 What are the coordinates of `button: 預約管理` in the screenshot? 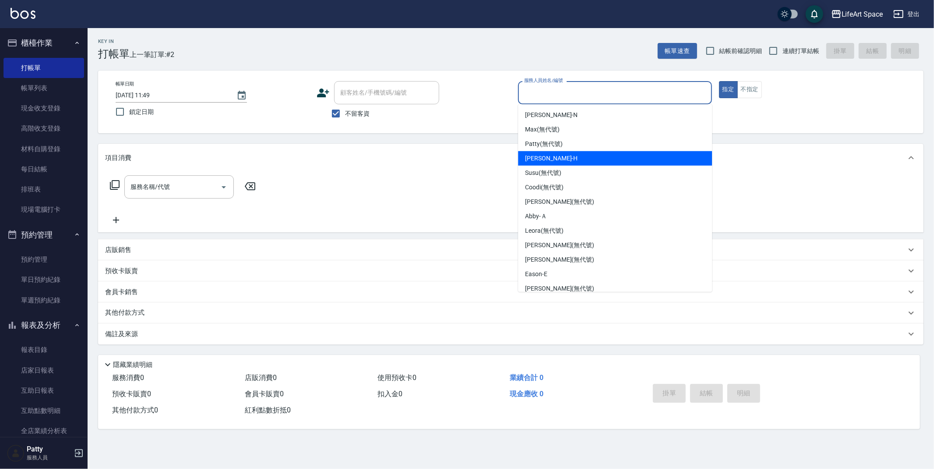 It's located at (44, 235).